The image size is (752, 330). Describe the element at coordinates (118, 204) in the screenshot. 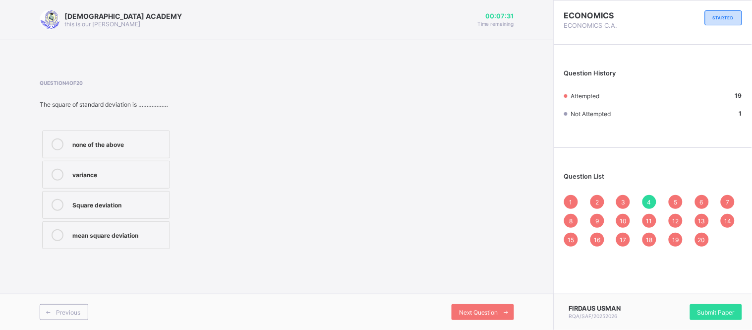

I see `div: Square deviation` at that location.